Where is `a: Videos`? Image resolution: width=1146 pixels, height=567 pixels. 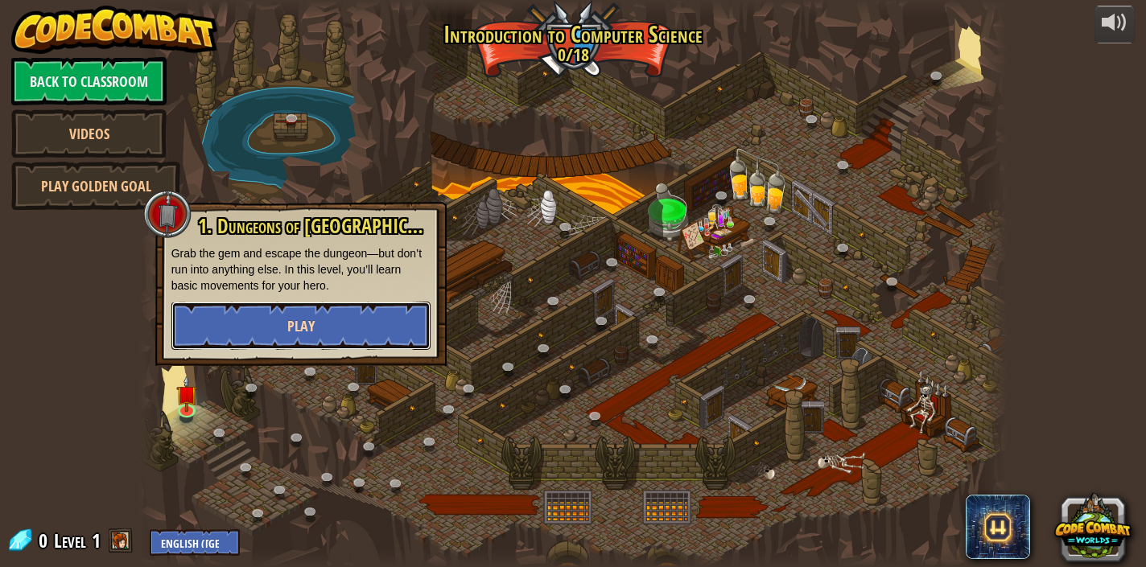
a: Videos is located at coordinates (89, 134).